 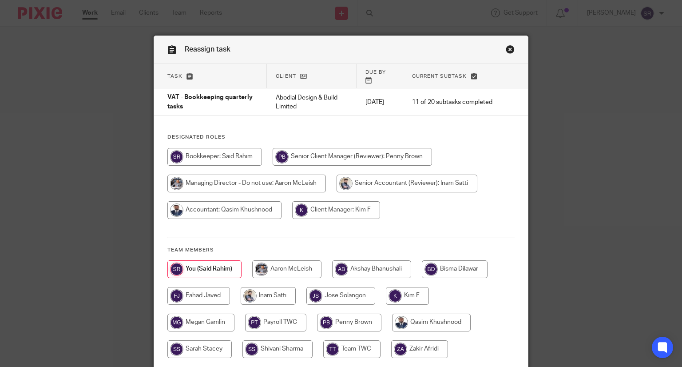 What do you see at coordinates (207, 49) in the screenshot?
I see `span: Reassign task` at bounding box center [207, 49].